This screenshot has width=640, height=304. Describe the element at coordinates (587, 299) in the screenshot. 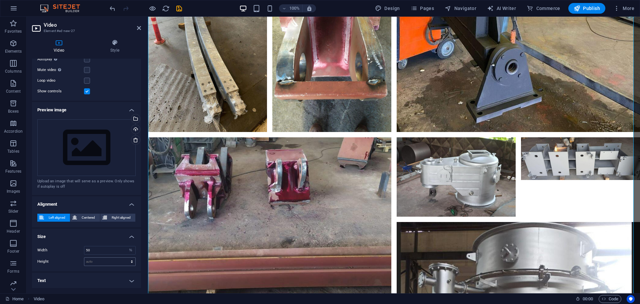

I see `span: 00 00` at that location.